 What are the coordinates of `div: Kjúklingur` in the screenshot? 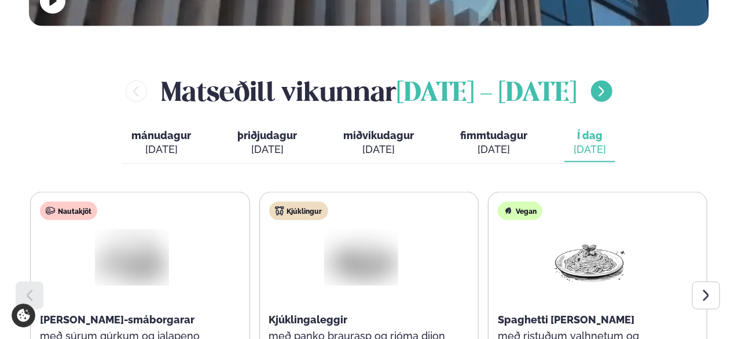 It's located at (299, 211).